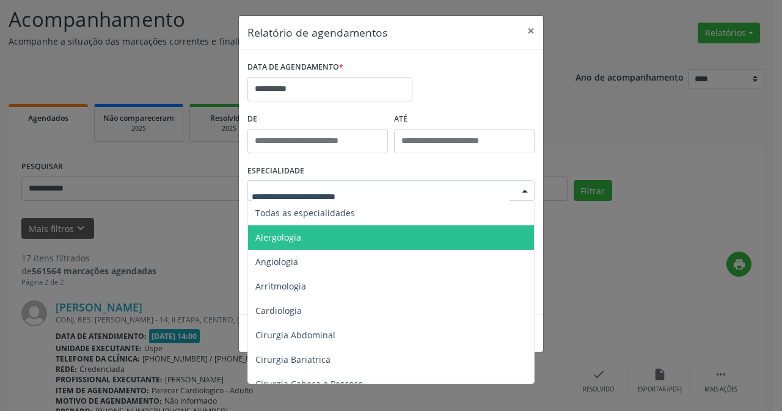 Image resolution: width=782 pixels, height=411 pixels. I want to click on label: De, so click(318, 119).